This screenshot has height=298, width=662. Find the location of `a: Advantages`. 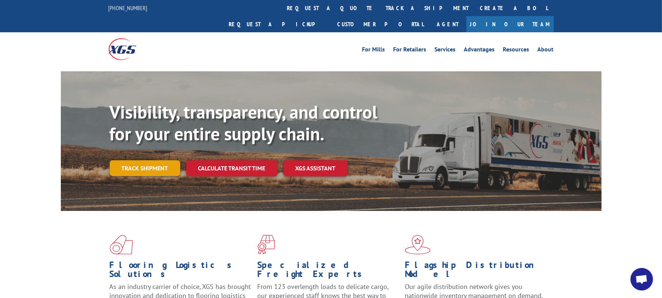

a: Advantages is located at coordinates (480, 51).